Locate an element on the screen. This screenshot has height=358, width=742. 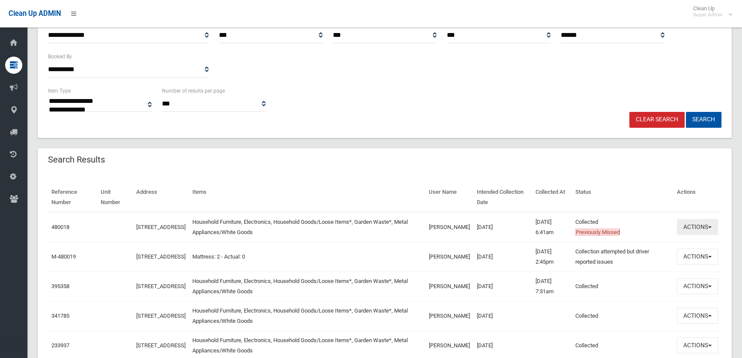
button: Search is located at coordinates (704, 120).